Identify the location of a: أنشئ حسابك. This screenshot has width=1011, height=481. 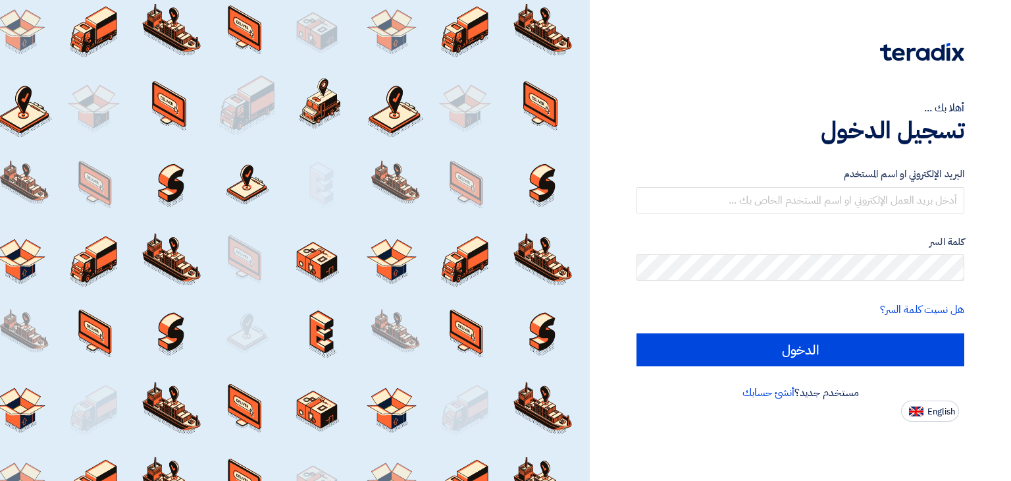
(768, 392).